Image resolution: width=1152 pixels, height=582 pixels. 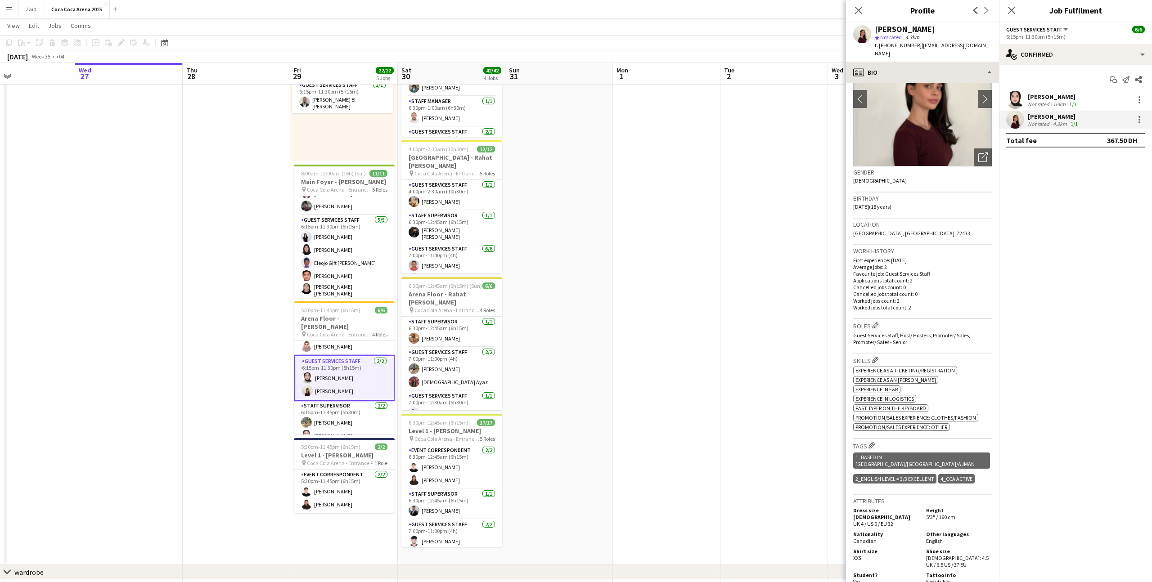 I want to click on h3: Roles, so click(x=922, y=325).